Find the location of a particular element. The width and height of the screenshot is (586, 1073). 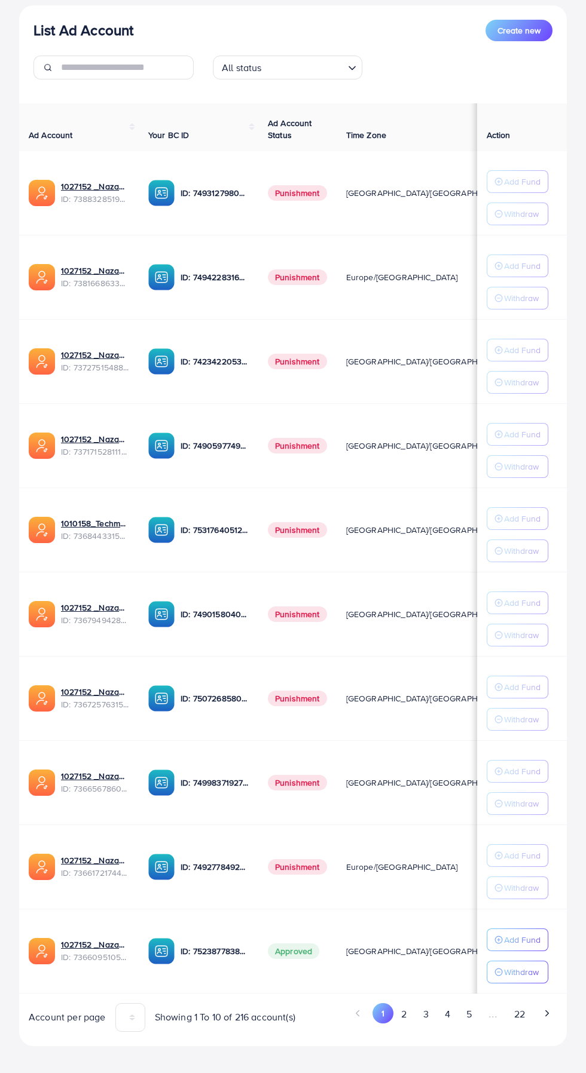

span: Account per page is located at coordinates (67, 1017).